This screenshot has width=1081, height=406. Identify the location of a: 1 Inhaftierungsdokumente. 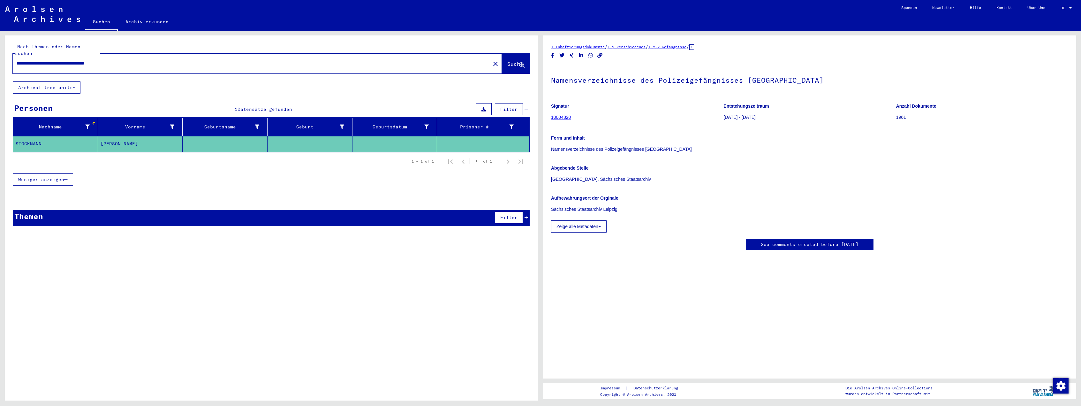
(578, 47).